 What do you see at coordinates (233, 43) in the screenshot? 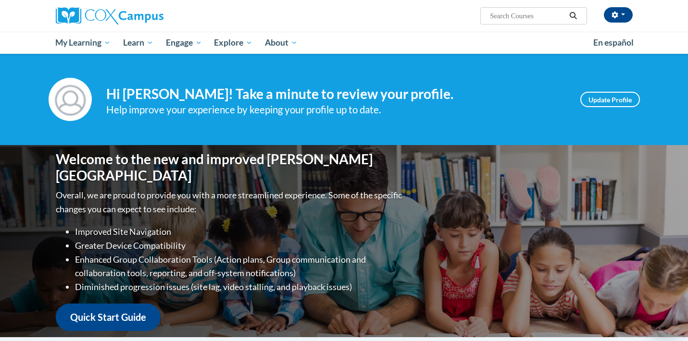
I see `span: Explore` at bounding box center [233, 43].